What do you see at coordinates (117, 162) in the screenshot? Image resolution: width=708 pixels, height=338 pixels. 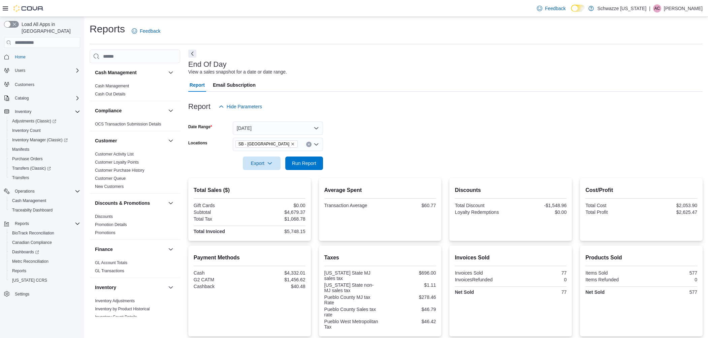 I see `span: Customer Loyalty Points` at bounding box center [117, 162].